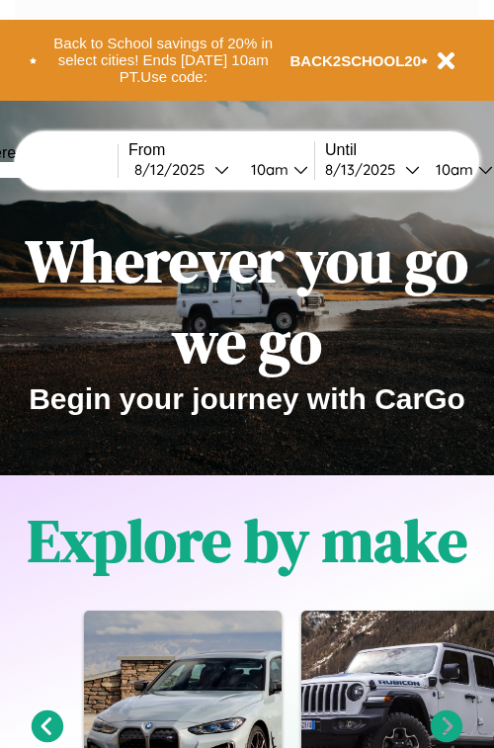 The image size is (494, 748). What do you see at coordinates (174, 169) in the screenshot?
I see `div: 8 / 12 / 2025` at bounding box center [174, 169].